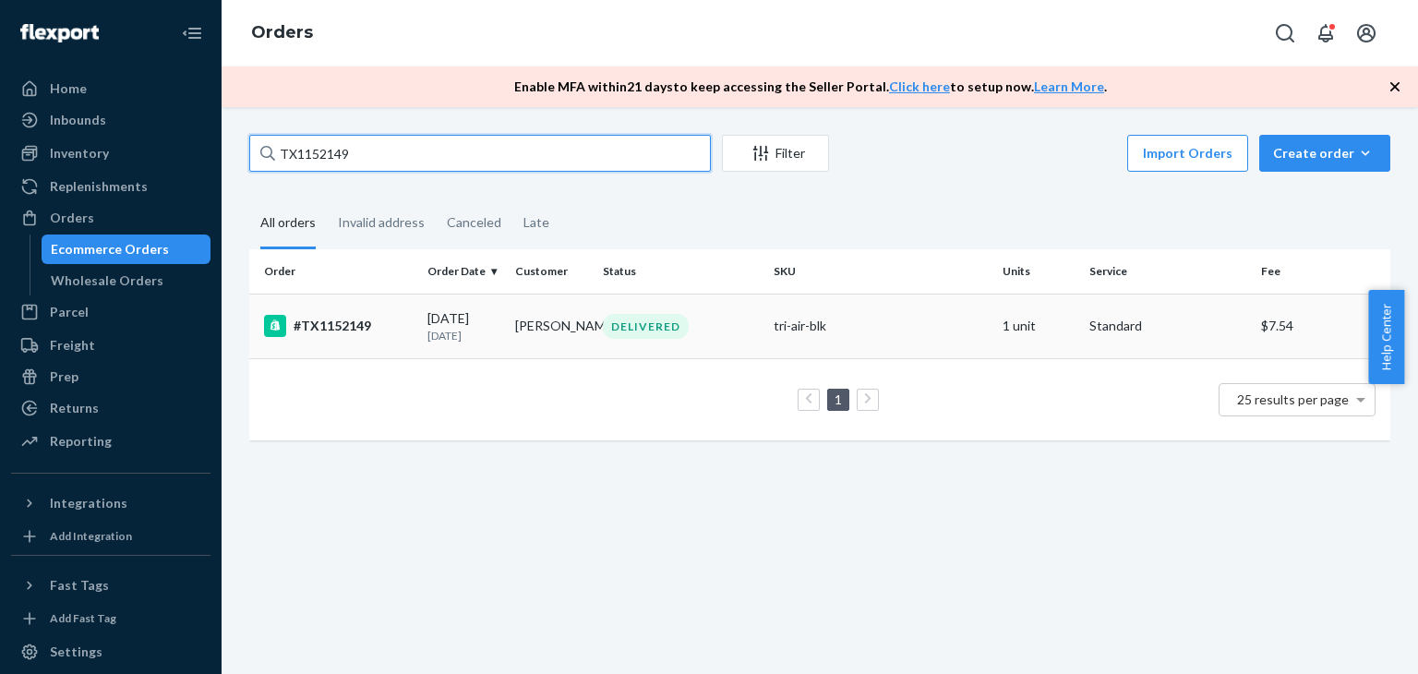  What do you see at coordinates (80, 441) in the screenshot?
I see `div: Reporting` at bounding box center [80, 441].